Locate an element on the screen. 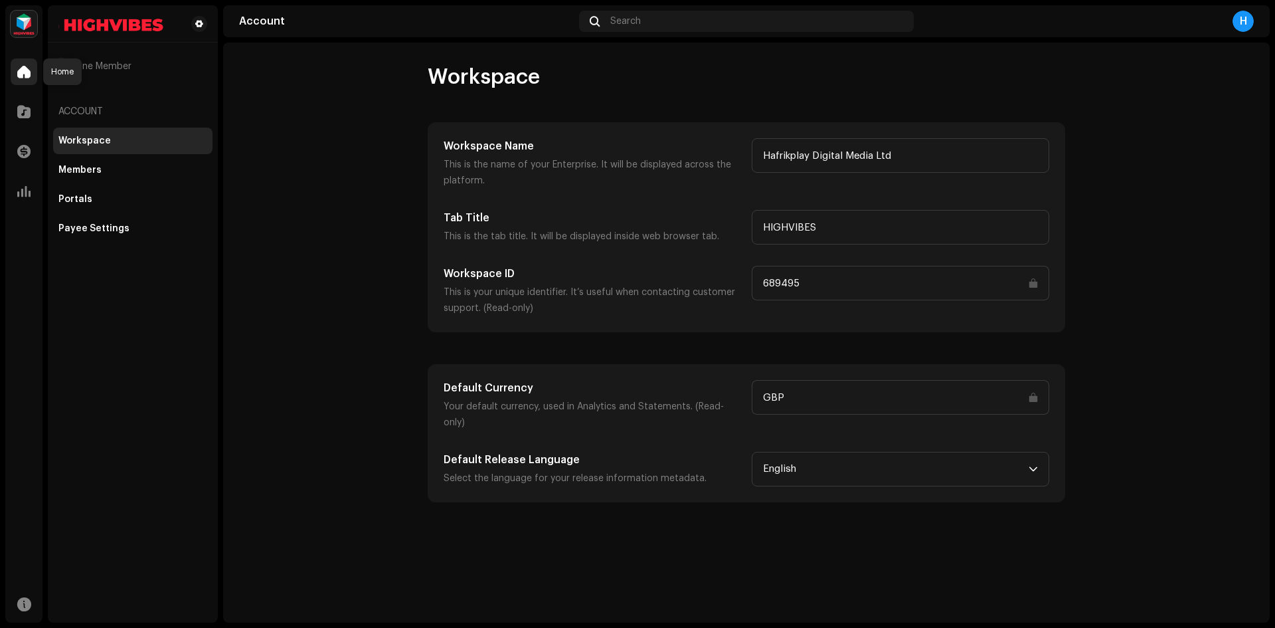 The width and height of the screenshot is (1275, 628). re-m-nav-item: Portals is located at coordinates (133, 199).